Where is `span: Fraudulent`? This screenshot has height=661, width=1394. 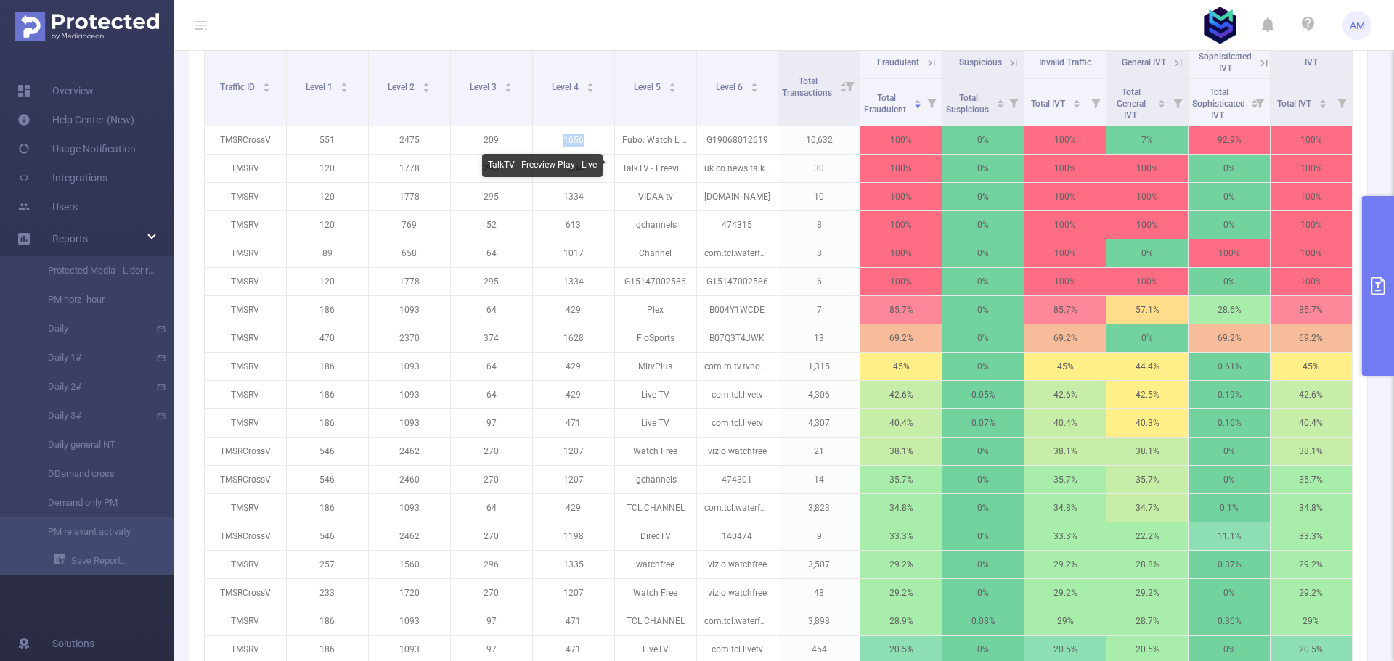 span: Fraudulent is located at coordinates (898, 62).